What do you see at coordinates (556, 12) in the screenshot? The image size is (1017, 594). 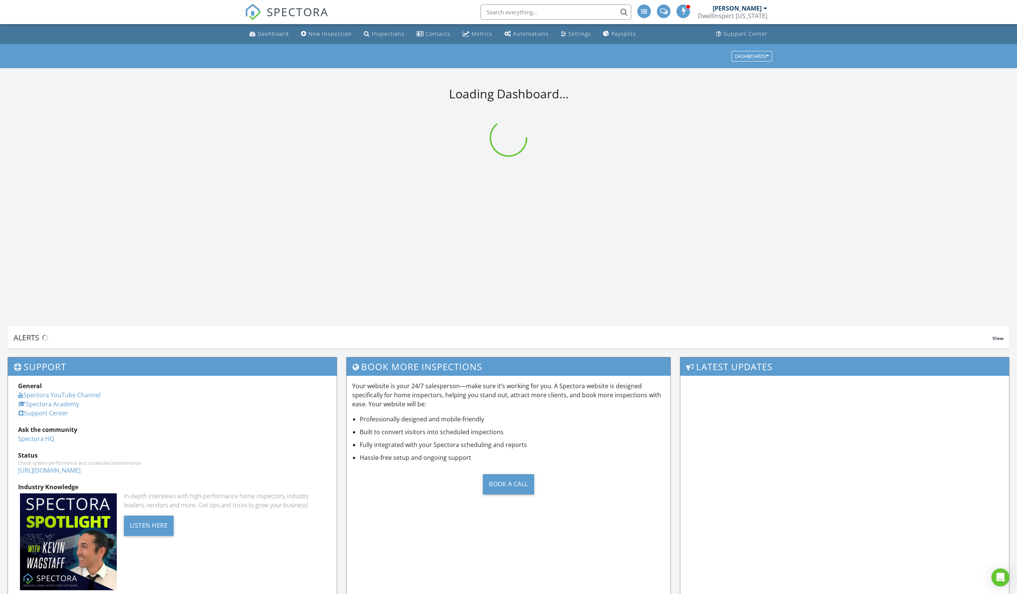 I see `input: Search everything...` at bounding box center [556, 12].